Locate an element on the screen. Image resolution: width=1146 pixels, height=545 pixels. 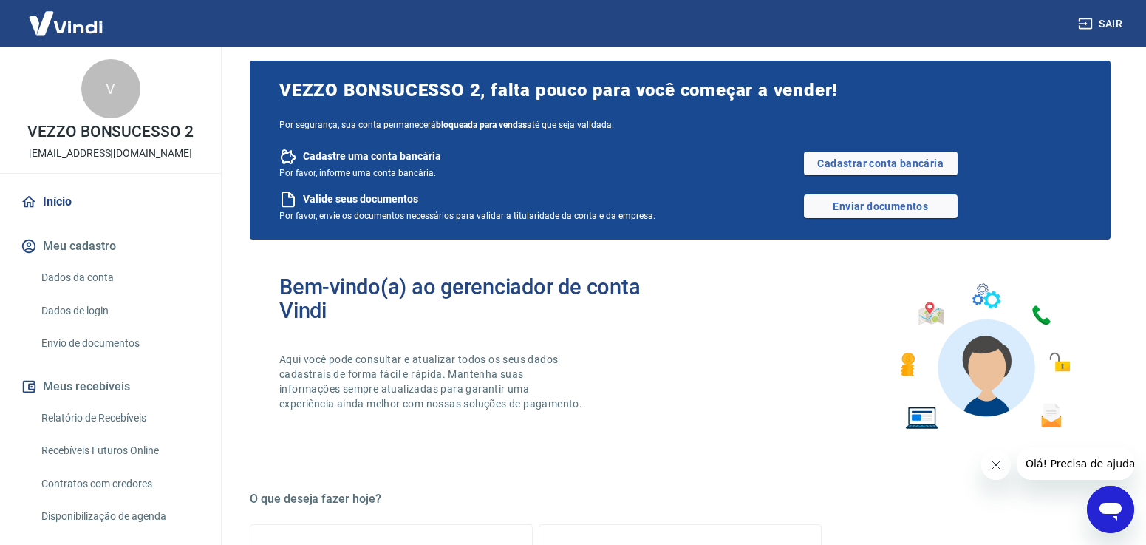
p: Aqui você pode consultar e atualizar todos os seus dados cadastrais de forma fácil e rápida. Mant... is located at coordinates (432, 381).